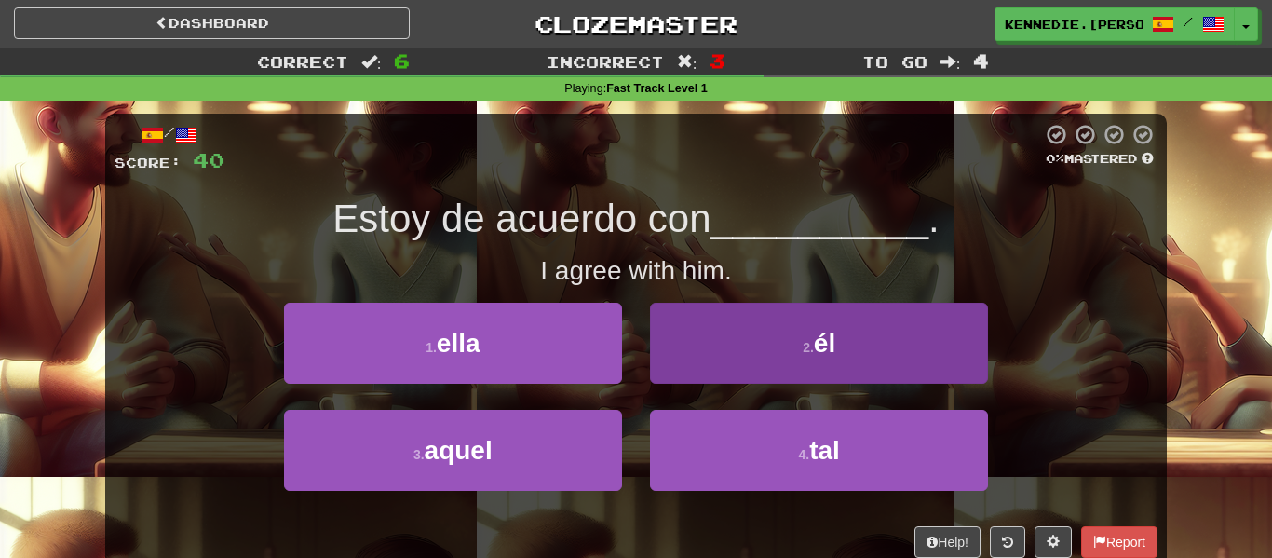 This screenshot has height=558, width=1272. Describe the element at coordinates (804, 454) in the screenshot. I see `small: 4 .` at that location.